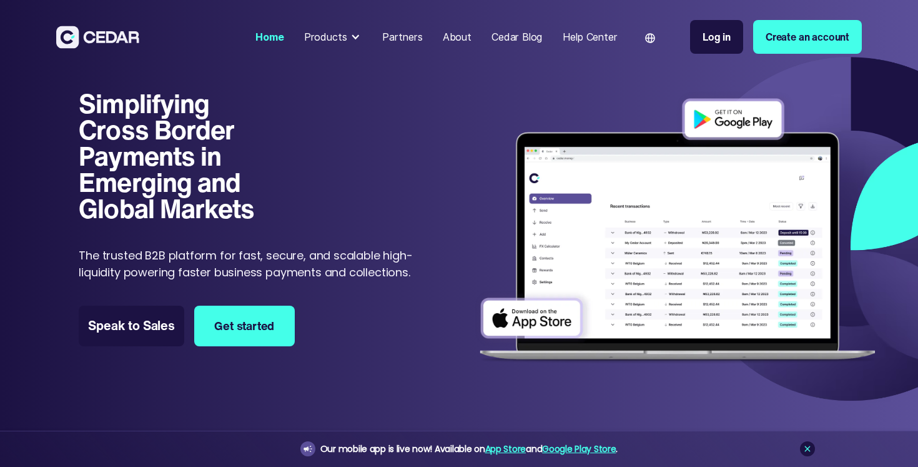 The height and width of the screenshot is (467, 918). Describe the element at coordinates (590, 37) in the screenshot. I see `div: Help Center` at that location.